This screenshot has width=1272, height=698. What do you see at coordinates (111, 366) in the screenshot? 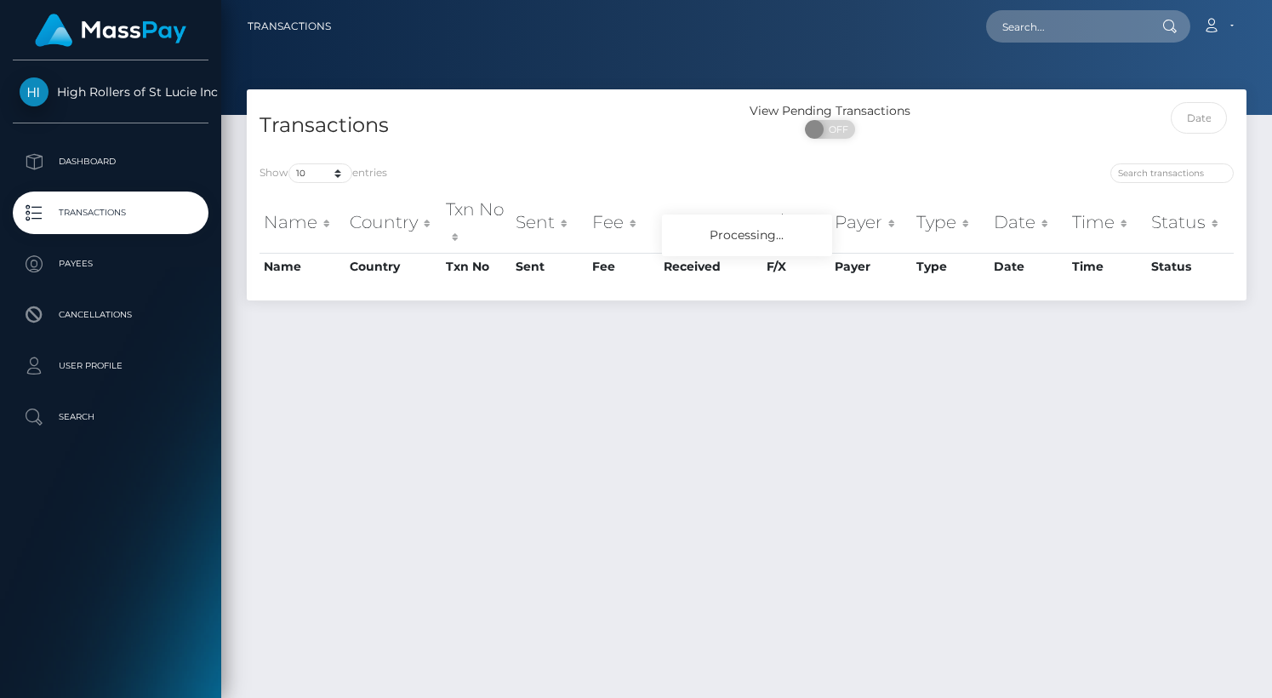
I see `a: User Profile` at bounding box center [111, 366].